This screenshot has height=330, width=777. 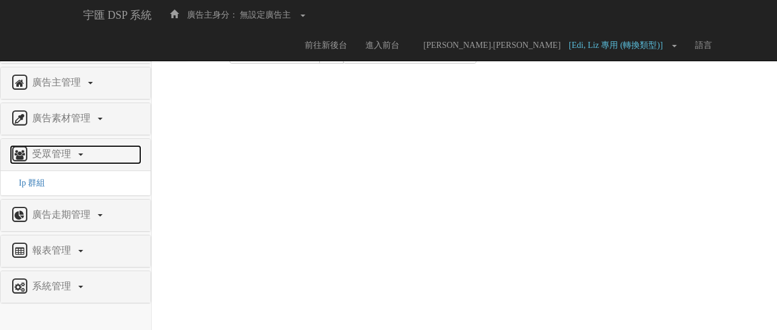 I want to click on span: Ip 群組, so click(x=27, y=183).